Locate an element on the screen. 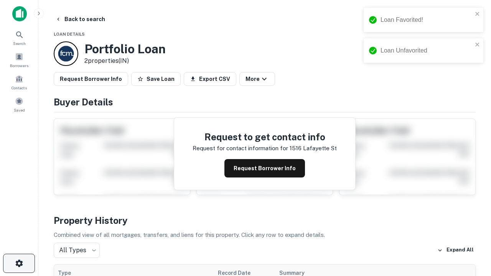  p: Request for contact information for is located at coordinates (240, 149).